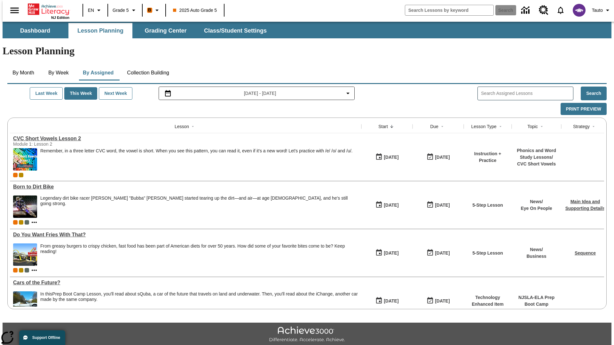 The width and height of the screenshot is (614, 345). What do you see at coordinates (199, 249) in the screenshot?
I see `div: From greasy burgers to crispy chicken, fast food has been part of American diets for over 50 year...` at bounding box center [199, 249].